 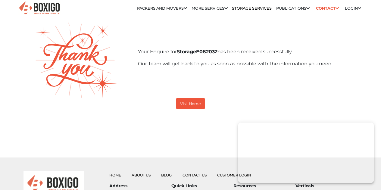 I want to click on a: More services, so click(x=209, y=8).